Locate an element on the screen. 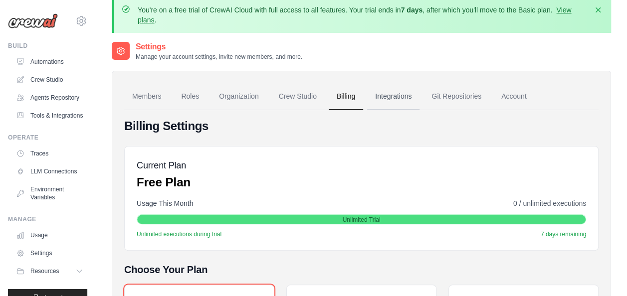  a: Billing is located at coordinates (346, 97).